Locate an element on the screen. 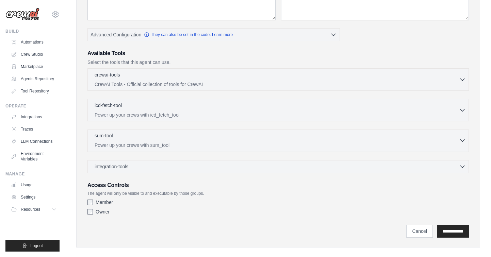 The height and width of the screenshot is (257, 491). div: Operate is located at coordinates (32, 106).